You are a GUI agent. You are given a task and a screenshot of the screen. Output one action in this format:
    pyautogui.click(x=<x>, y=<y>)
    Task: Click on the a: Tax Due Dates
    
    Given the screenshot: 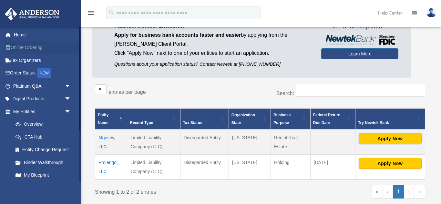 What is the action you would take?
    pyautogui.click(x=43, y=188)
    